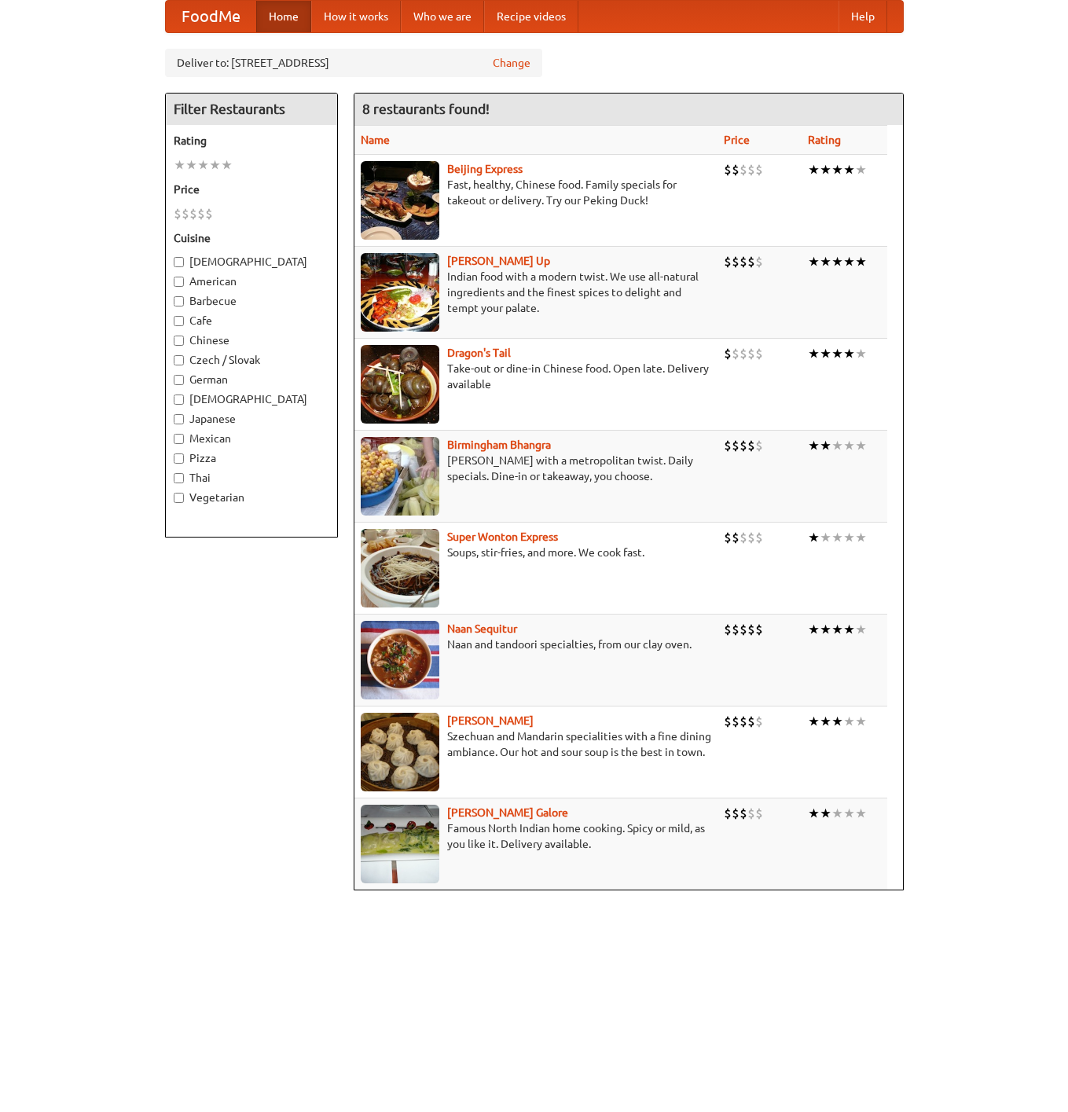 The image size is (1068, 1112). What do you see at coordinates (251, 419) in the screenshot?
I see `label: Japanese` at bounding box center [251, 419].